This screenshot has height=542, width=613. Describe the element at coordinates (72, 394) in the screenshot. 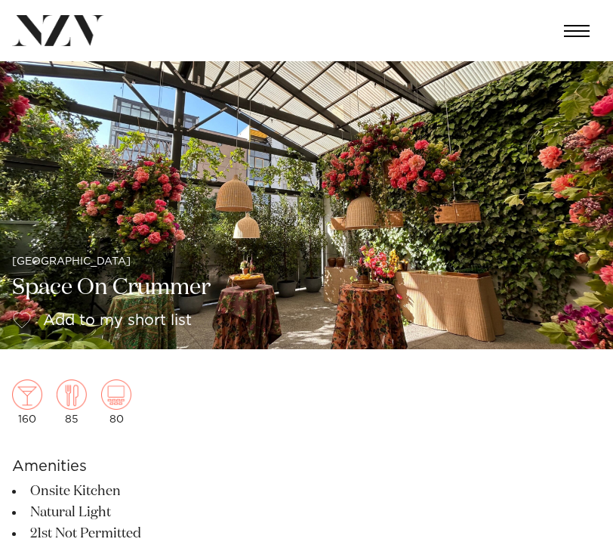

I see `img: dining.png` at that location.